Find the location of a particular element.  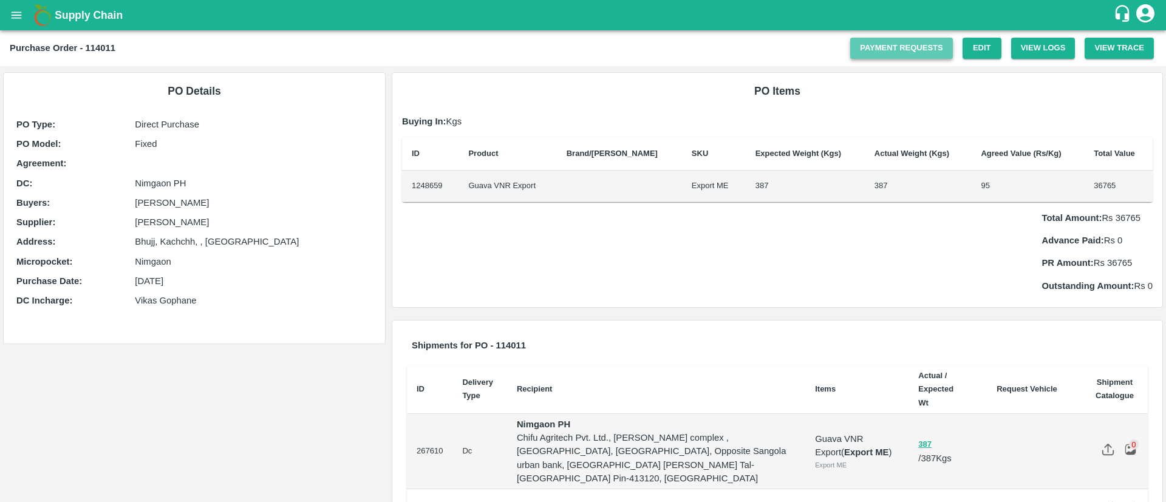

a: Edit is located at coordinates (982, 48).